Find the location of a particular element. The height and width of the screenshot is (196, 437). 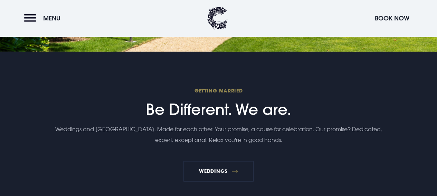

span: Menu is located at coordinates (52, 18).